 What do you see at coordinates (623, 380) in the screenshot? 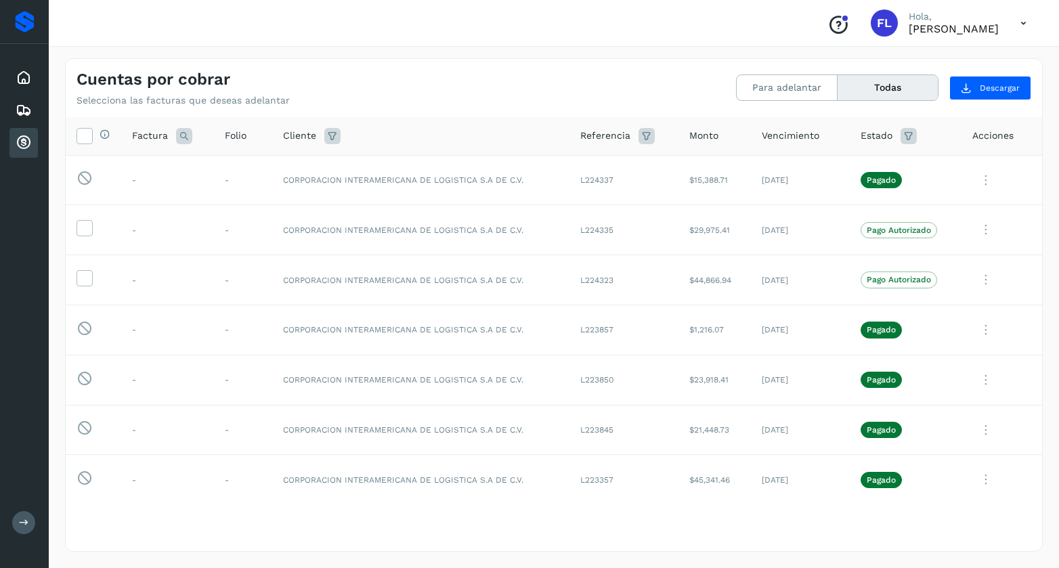
I see `td: L223850` at bounding box center [623, 380].